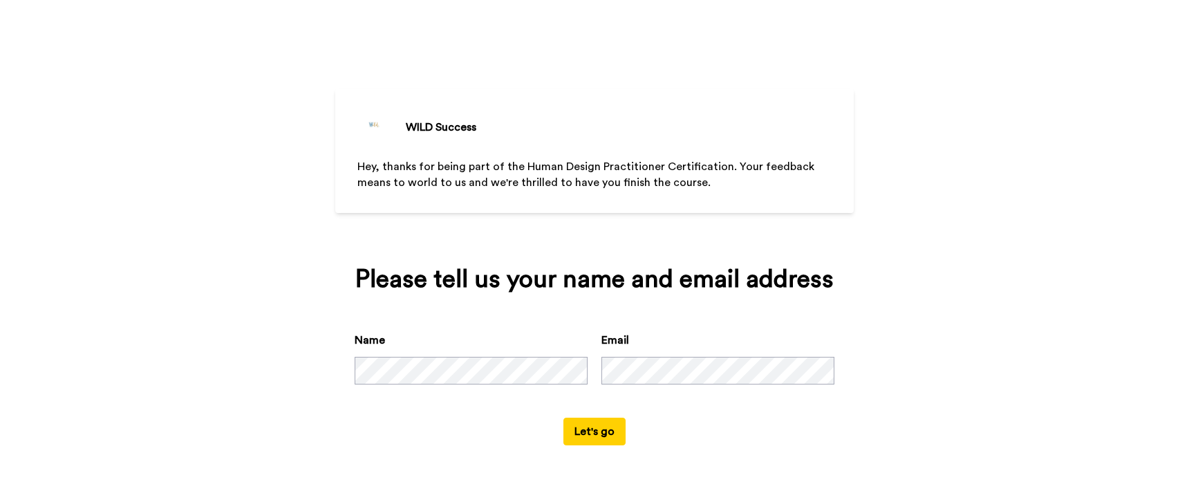 This screenshot has width=1189, height=500. What do you see at coordinates (587, 174) in the screenshot?
I see `span: Hey, thanks for being part of the Human Design Practitioner Certification. Your feedback means to...` at bounding box center [587, 174].